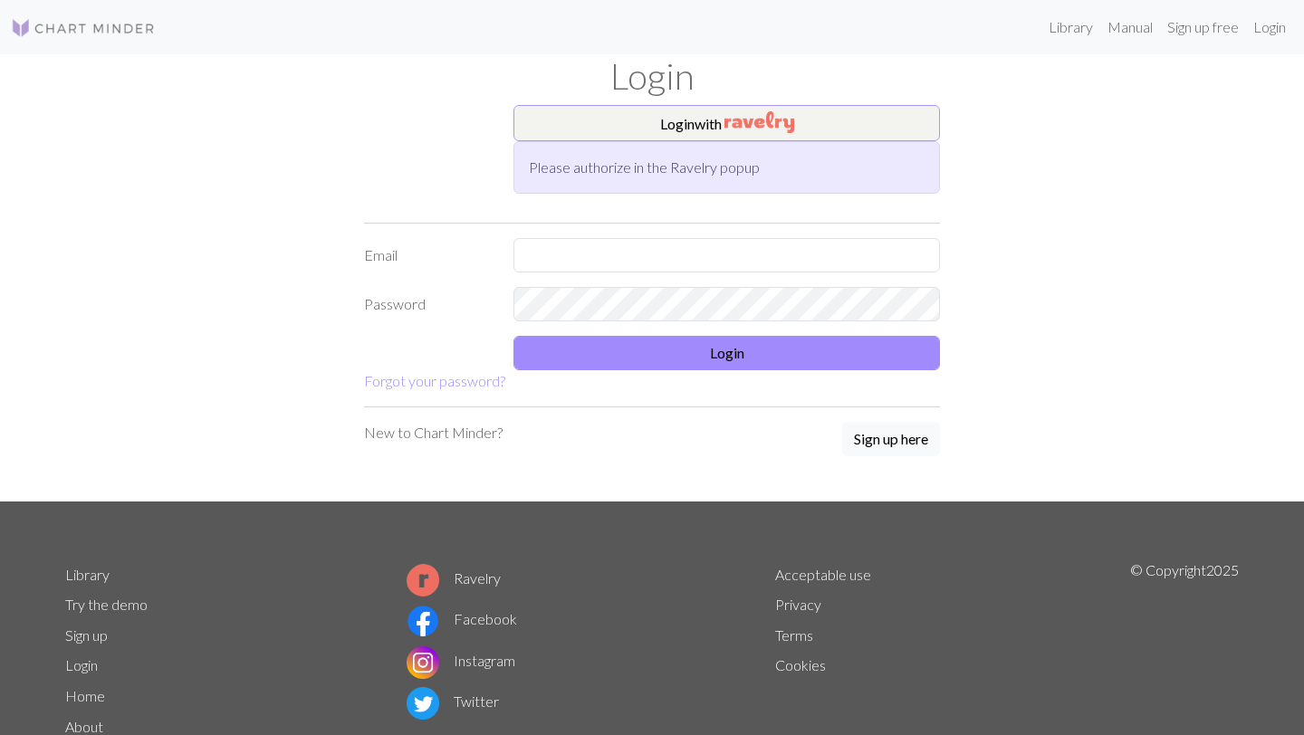  Describe the element at coordinates (726, 353) in the screenshot. I see `button: Login` at that location.